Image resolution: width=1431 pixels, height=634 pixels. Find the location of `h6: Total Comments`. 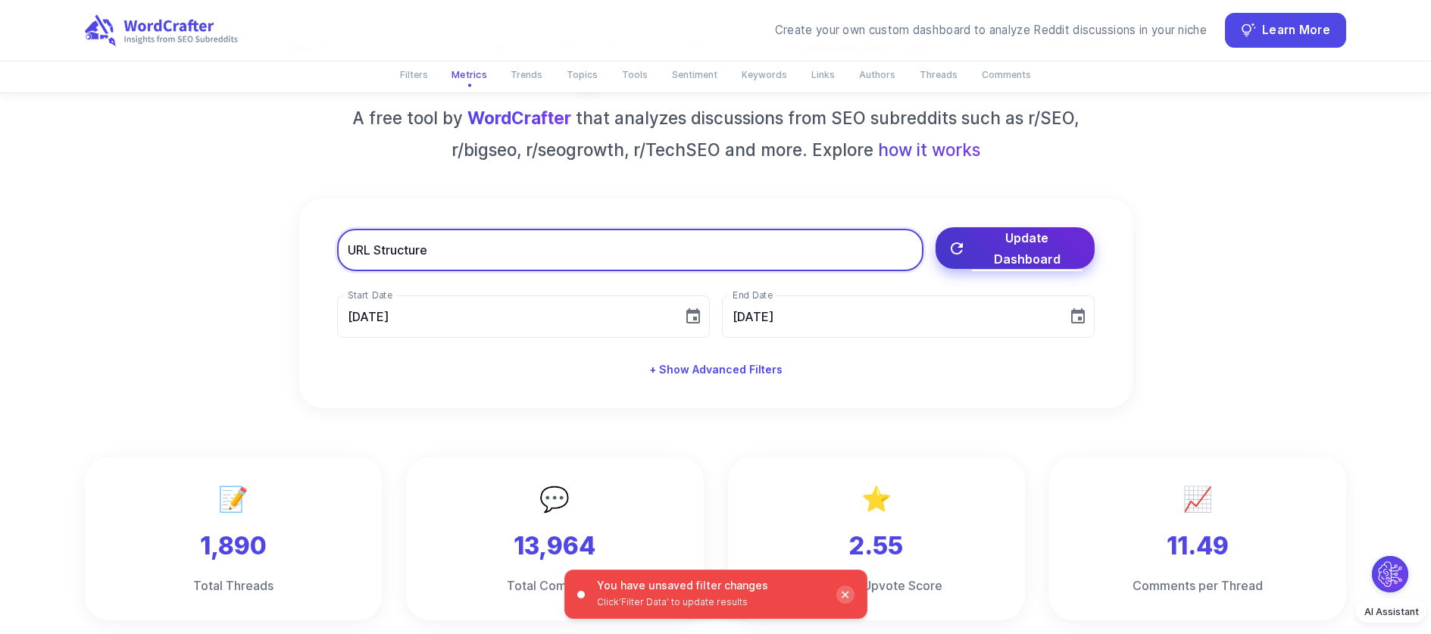

h6: Total Comments is located at coordinates (554, 586).